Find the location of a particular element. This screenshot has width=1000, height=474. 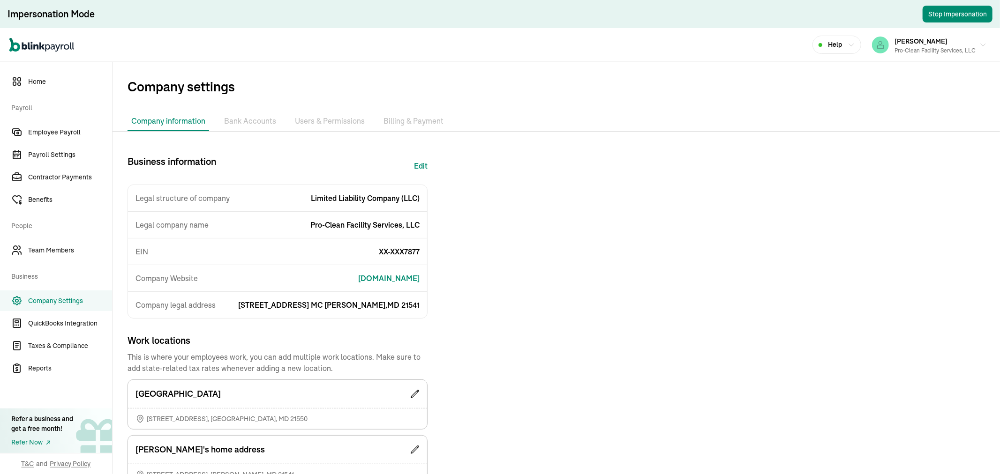

span: EIN is located at coordinates (142, 252).